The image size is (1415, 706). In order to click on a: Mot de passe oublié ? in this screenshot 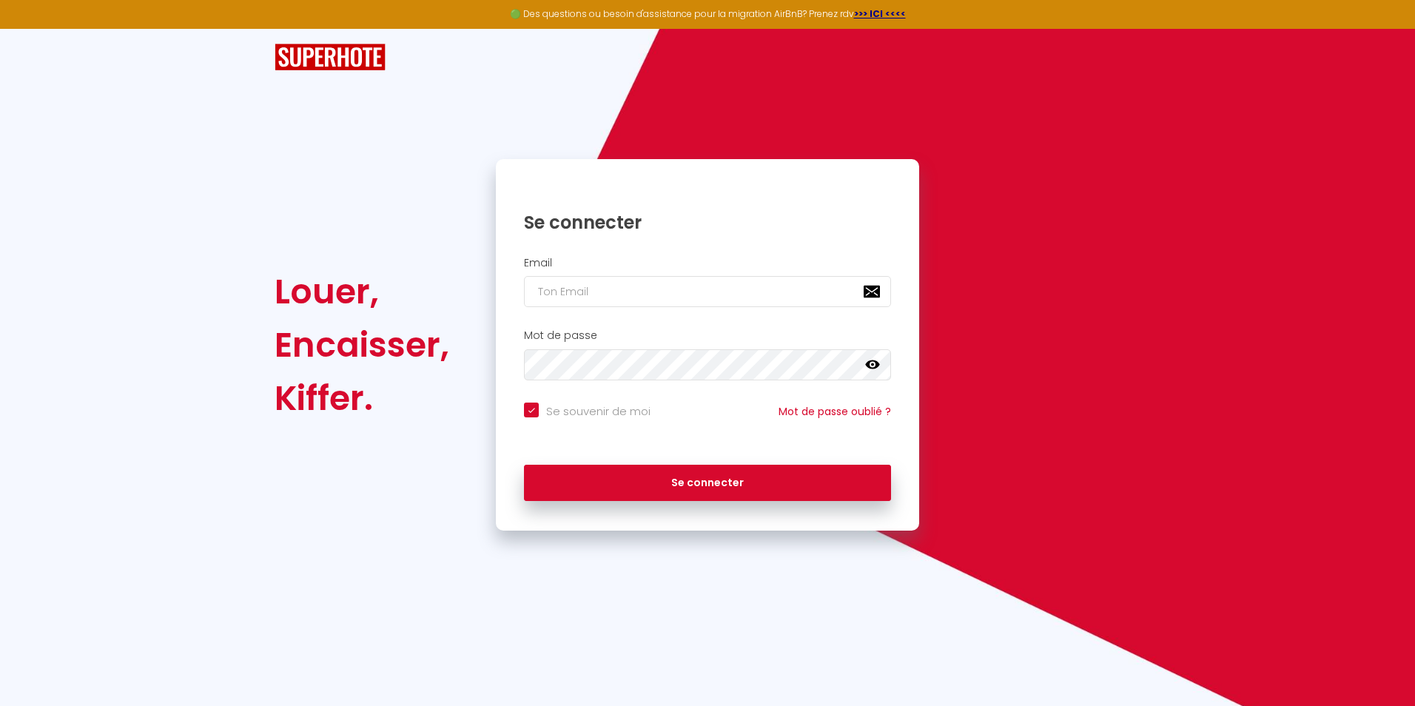, I will do `click(835, 411)`.